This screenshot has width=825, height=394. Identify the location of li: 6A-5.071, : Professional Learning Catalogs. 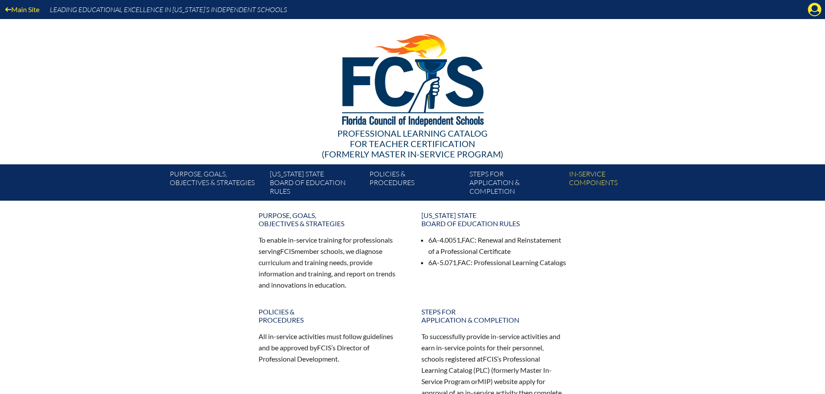
(498, 263).